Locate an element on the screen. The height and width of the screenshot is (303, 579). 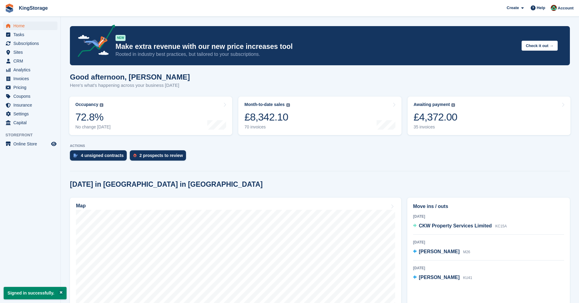
div: NEW is located at coordinates (120, 38).